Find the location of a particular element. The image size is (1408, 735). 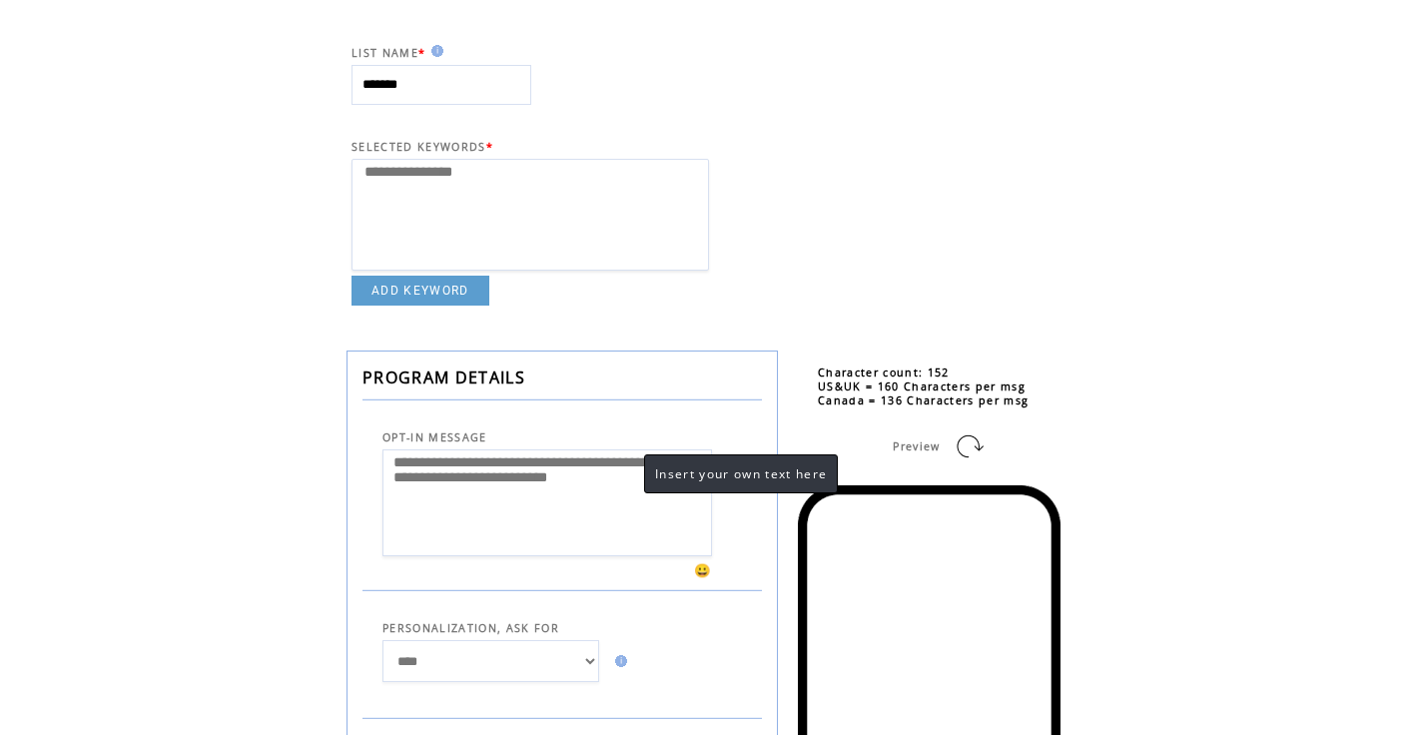

span: OPT-IN MESSAGE is located at coordinates (434, 437).